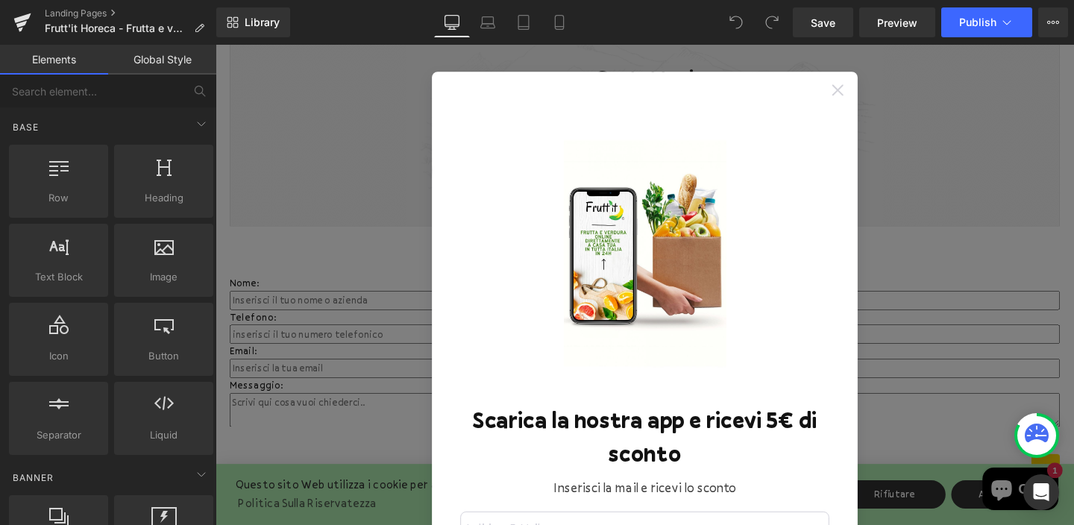 This screenshot has width=1074, height=525. I want to click on header: Scarica la nostra app e ricevi 5€ di sconto, so click(451, 412).